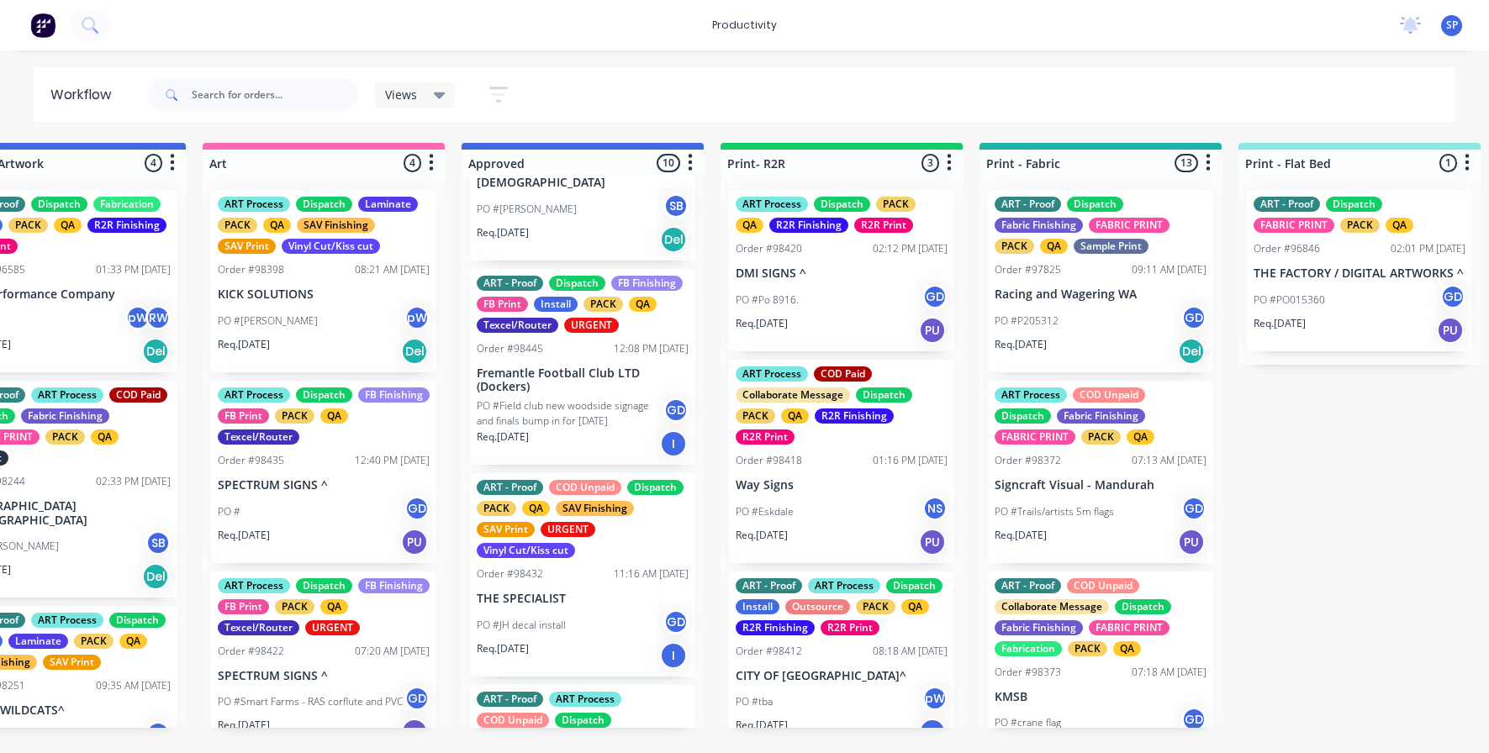 The height and width of the screenshot is (753, 1489). Describe the element at coordinates (138, 318) in the screenshot. I see `div: pW` at that location.